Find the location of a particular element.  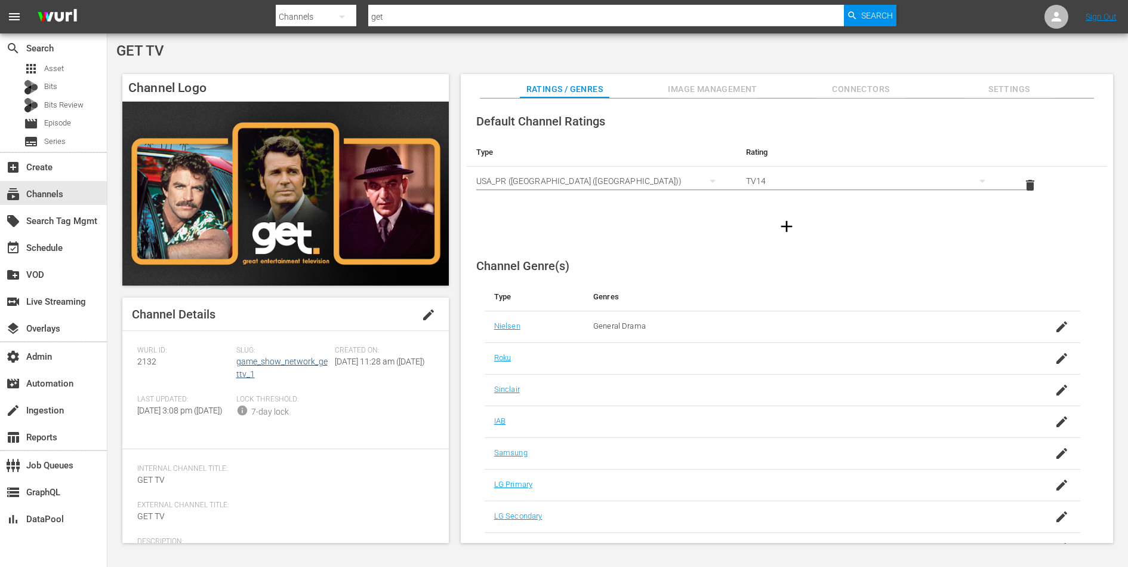

span: Wurl ID: is located at coordinates (184, 350).